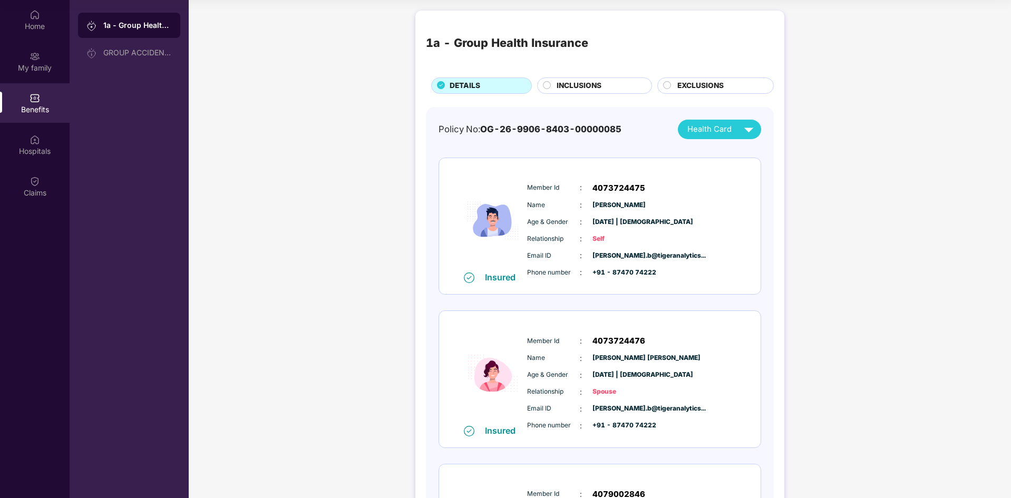 This screenshot has height=498, width=1011. Describe the element at coordinates (551, 129) in the screenshot. I see `span: OG-26-9906-8403-00000085` at that location.